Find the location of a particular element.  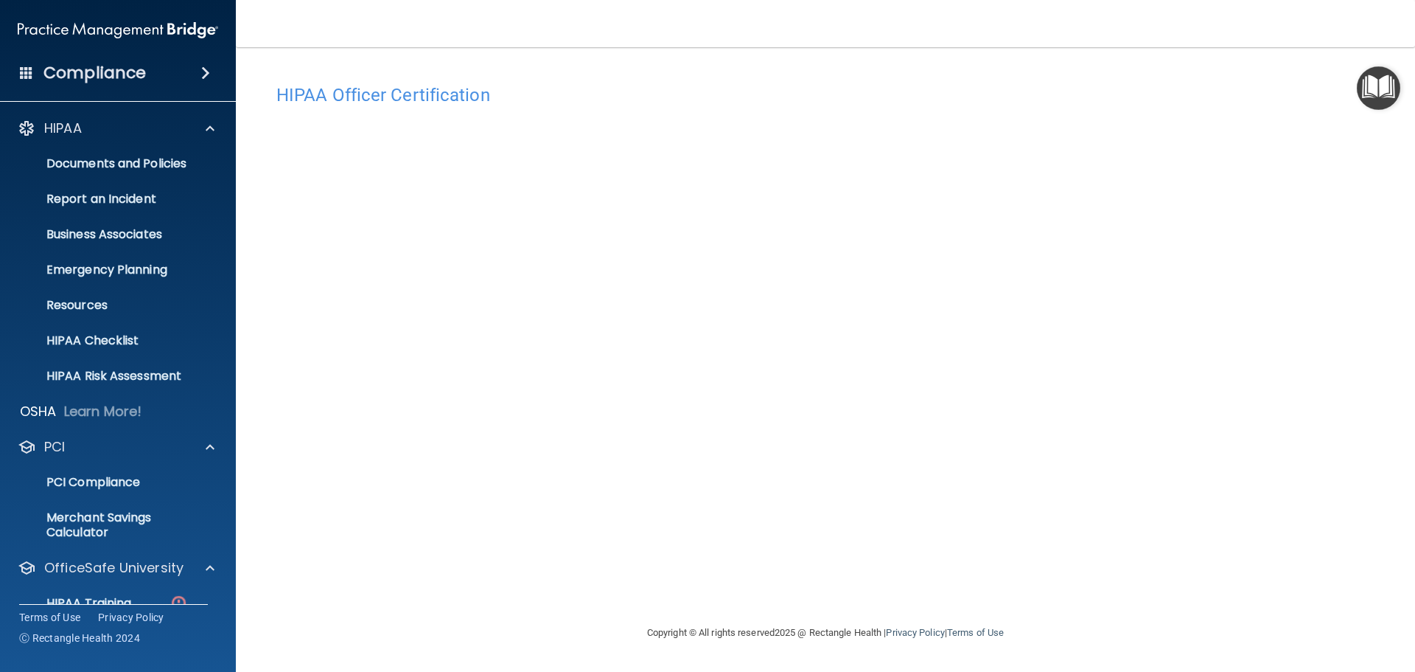

div: Copyright © All rights reserved 2025 @ Rectangle Health | | is located at coordinates (826, 633).